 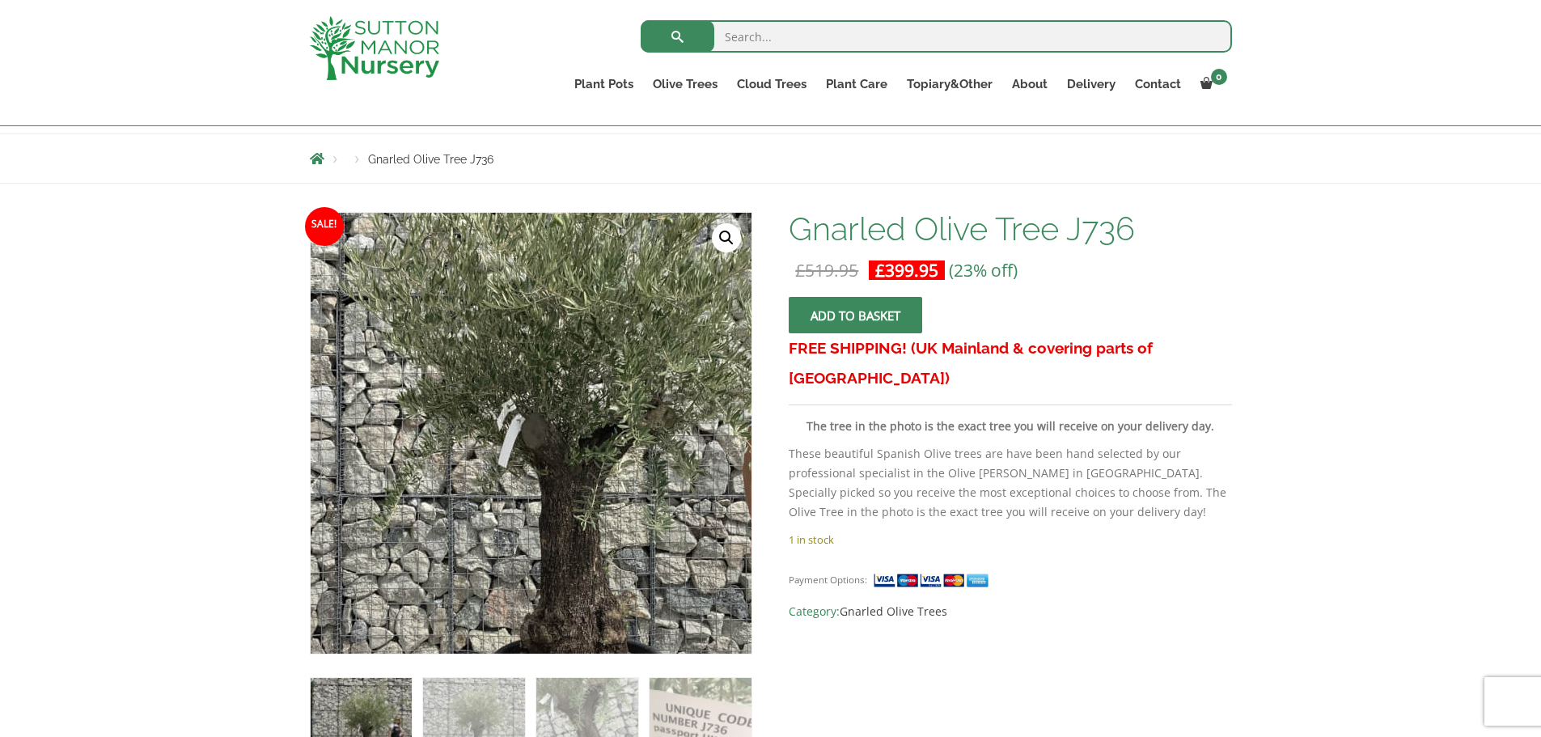 I want to click on span: (23% off), so click(x=983, y=270).